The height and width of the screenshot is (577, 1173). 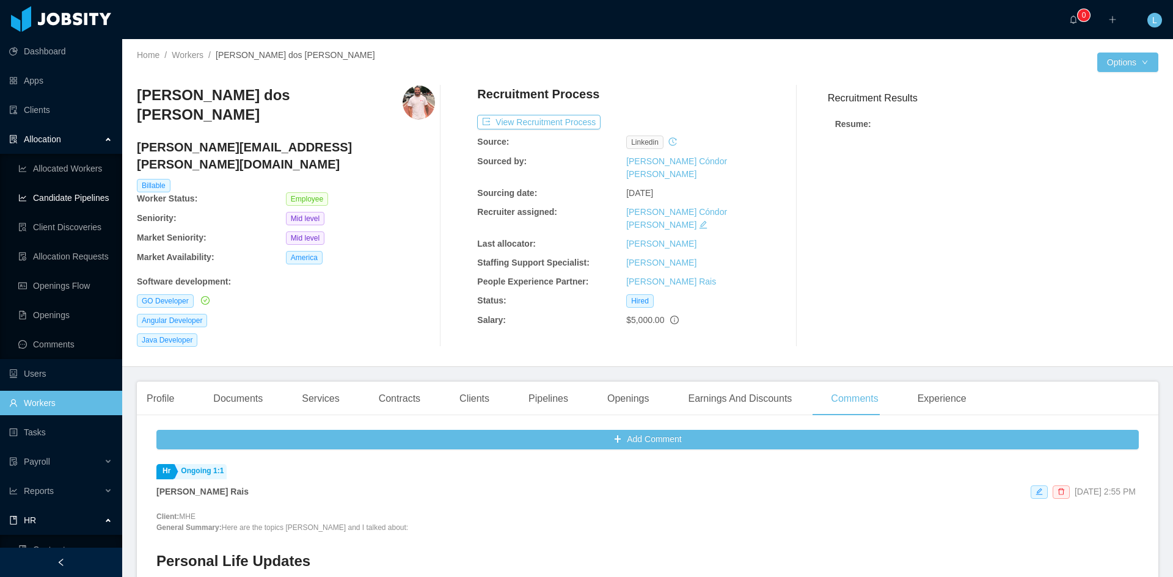 I want to click on a: icon: line-chartCandidate Pipelines, so click(x=65, y=198).